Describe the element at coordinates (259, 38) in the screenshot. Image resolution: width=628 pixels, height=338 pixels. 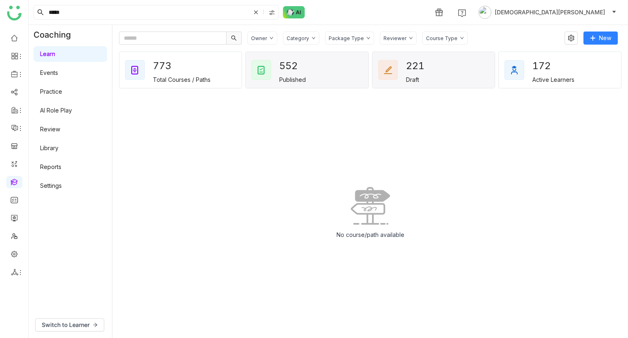
I see `div: Owner` at that location.